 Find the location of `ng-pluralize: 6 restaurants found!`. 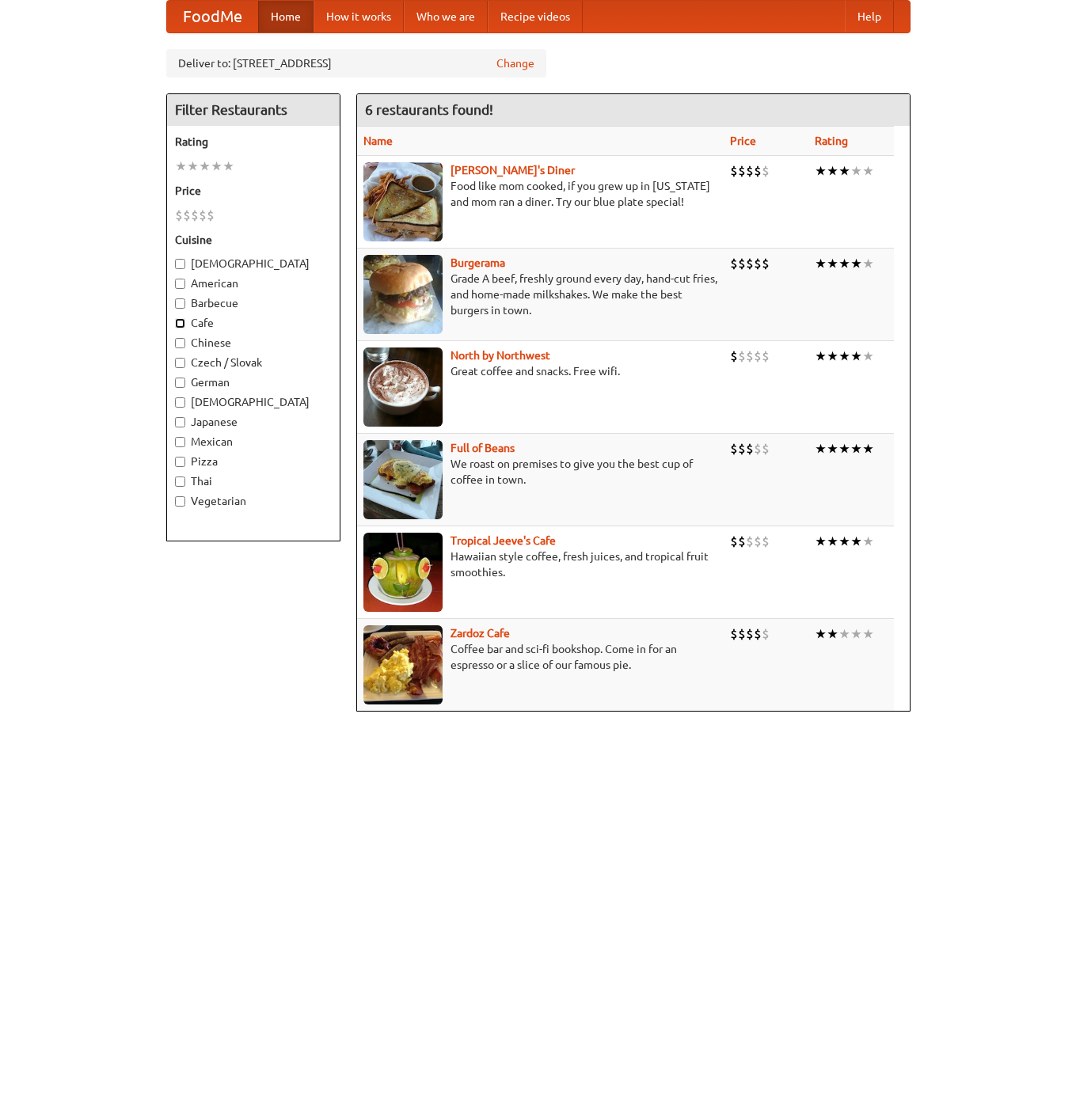

ng-pluralize: 6 restaurants found! is located at coordinates (429, 109).